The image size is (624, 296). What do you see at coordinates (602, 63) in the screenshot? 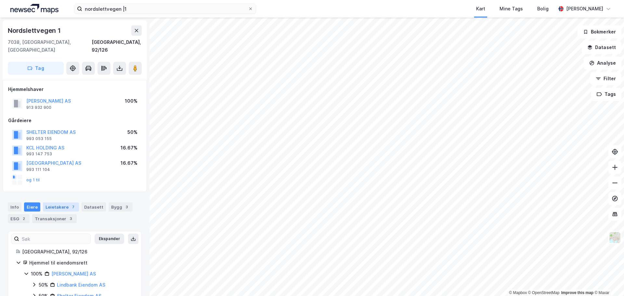
I see `button: Analyse` at bounding box center [602, 63].